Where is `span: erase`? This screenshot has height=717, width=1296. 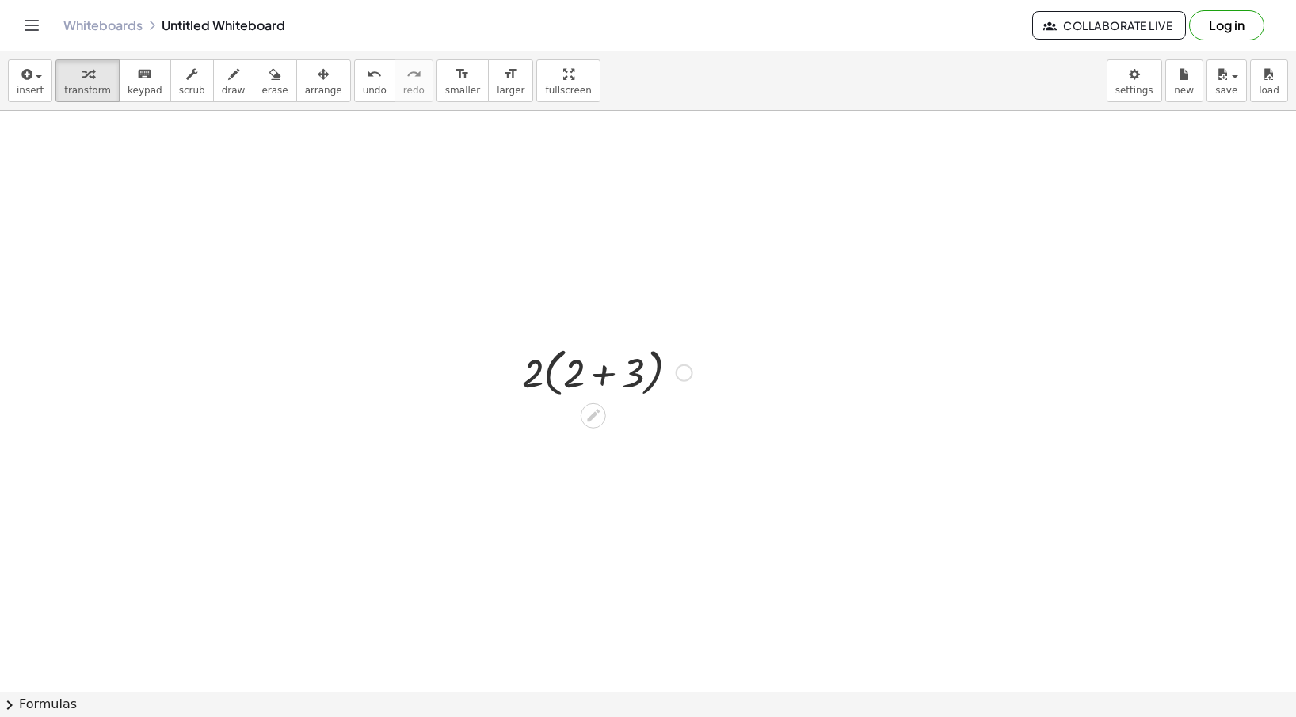 span: erase is located at coordinates (274, 90).